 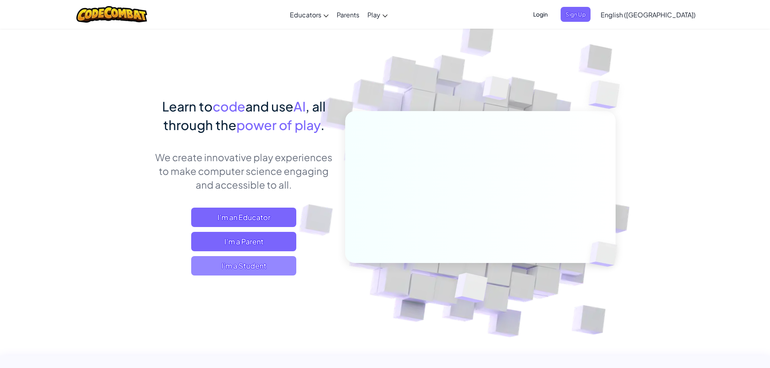 I want to click on a: Educators, so click(x=309, y=15).